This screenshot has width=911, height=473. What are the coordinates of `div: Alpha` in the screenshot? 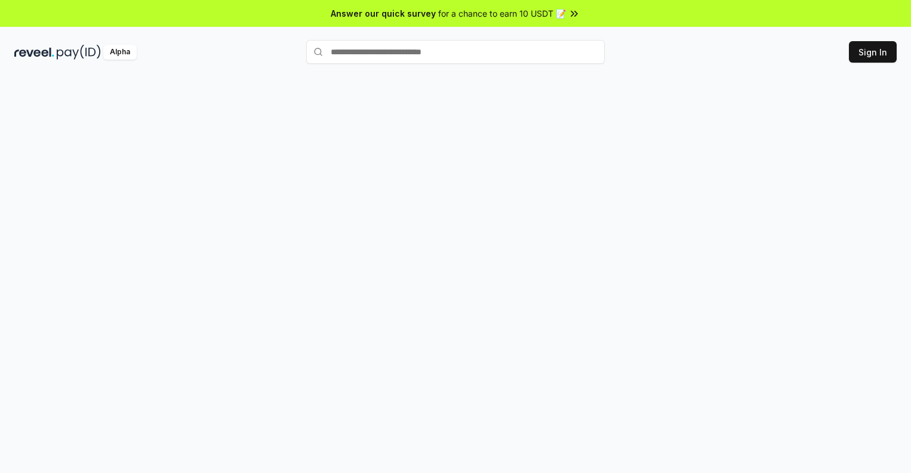 It's located at (120, 52).